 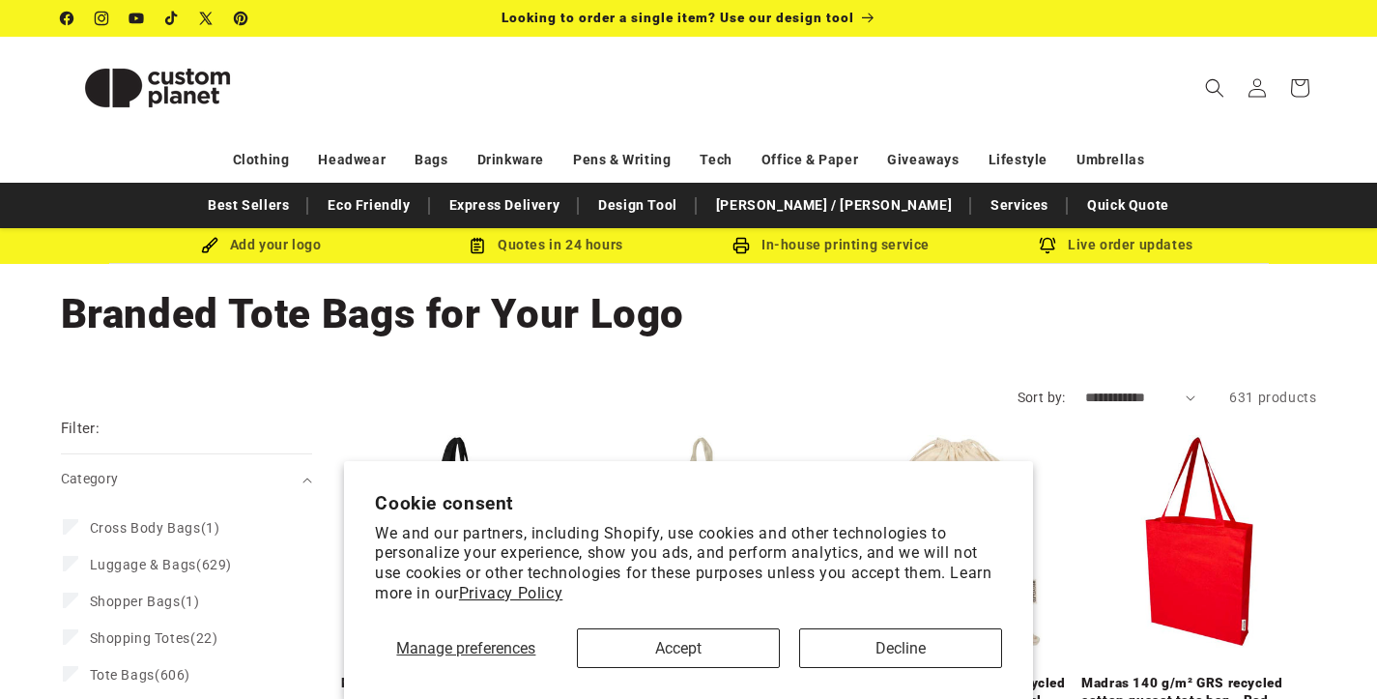 What do you see at coordinates (688, 564) in the screenshot?
I see `p: We and our partners, including Shopify, use cookies and other technologies to personalize your ex...` at bounding box center [688, 564].